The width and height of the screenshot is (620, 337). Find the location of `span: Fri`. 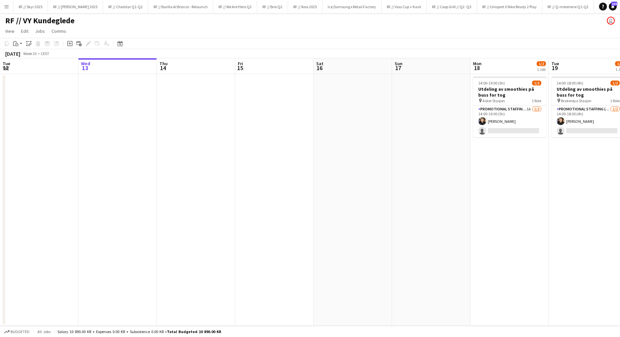

span: Fri is located at coordinates (240, 64).